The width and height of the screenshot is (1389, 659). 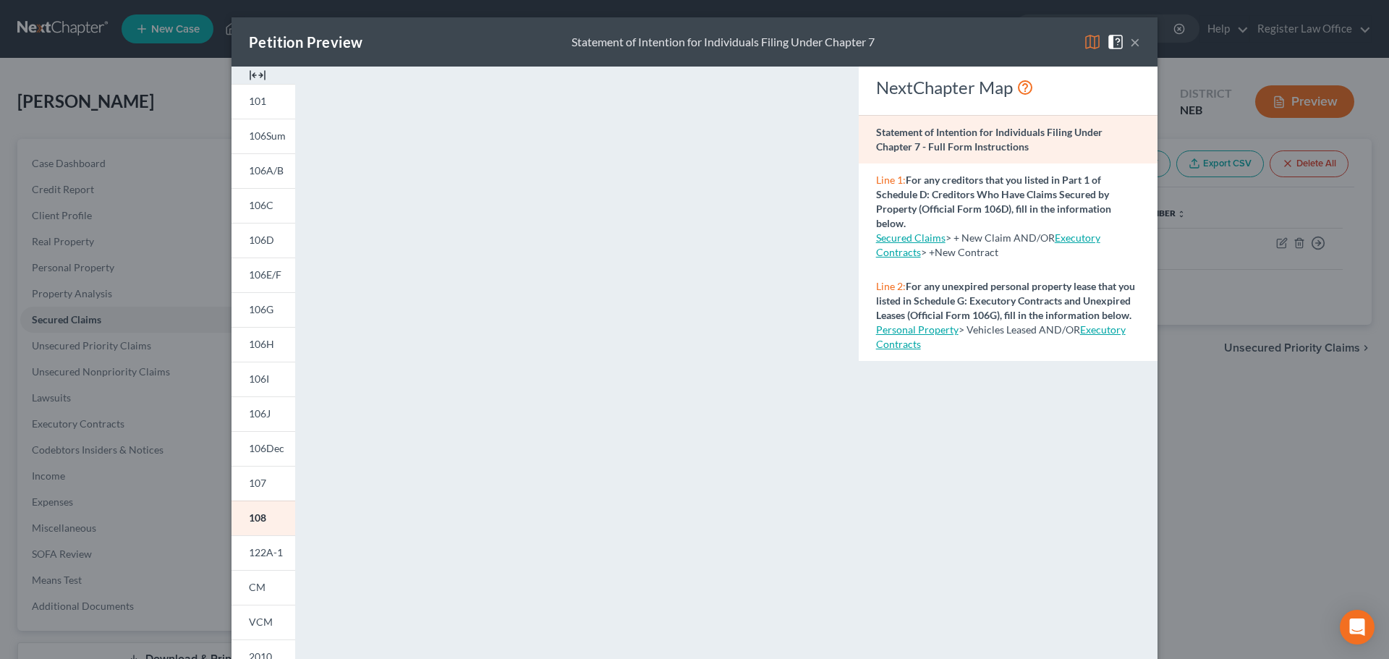 What do you see at coordinates (259, 378) in the screenshot?
I see `span: 106I` at bounding box center [259, 378].